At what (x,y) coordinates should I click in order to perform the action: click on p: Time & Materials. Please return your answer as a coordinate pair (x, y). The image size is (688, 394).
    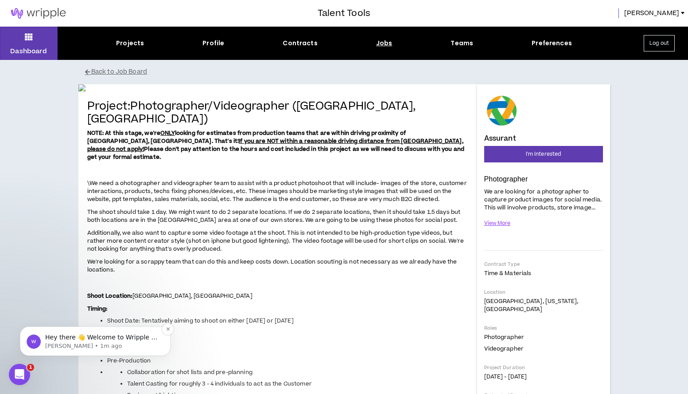
    Looking at the image, I should click on (544, 273).